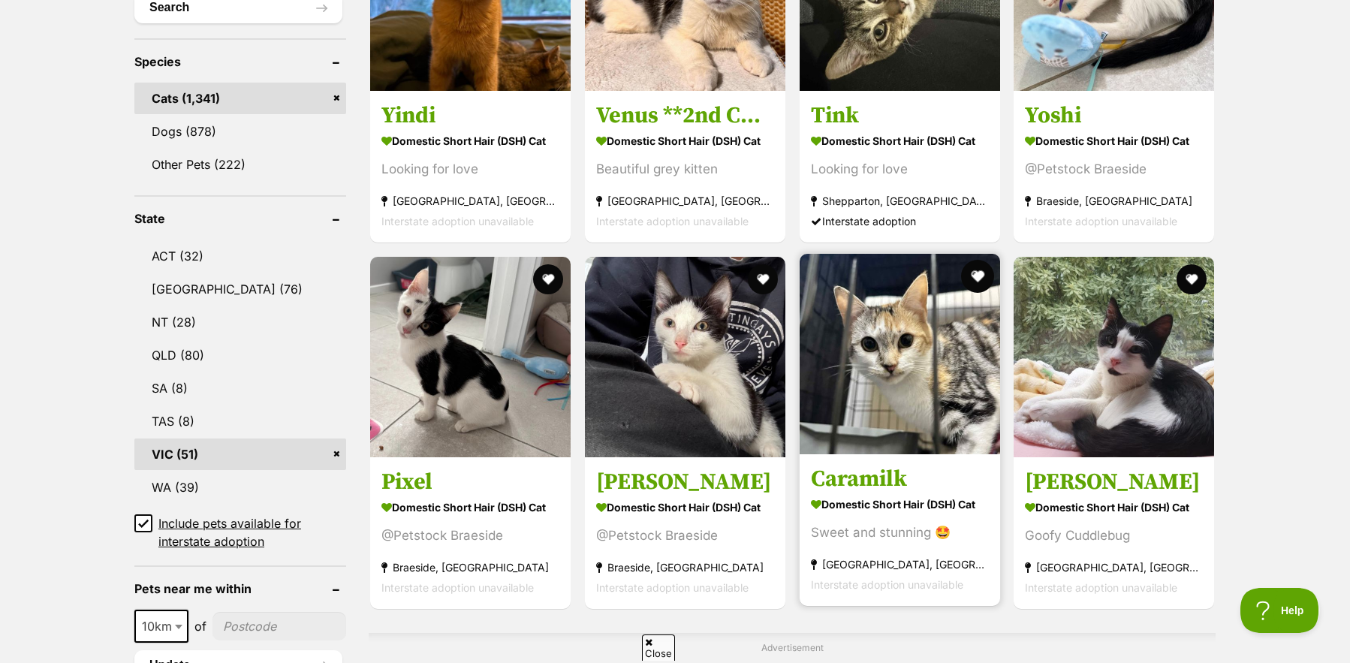  Describe the element at coordinates (685, 166) in the screenshot. I see `a: Venus **2nd Chance Cat Rescue** Domestic Short Hair (DSH) Cat Beautiful grey kitten [GEOGRAPHIC_D...` at that location.